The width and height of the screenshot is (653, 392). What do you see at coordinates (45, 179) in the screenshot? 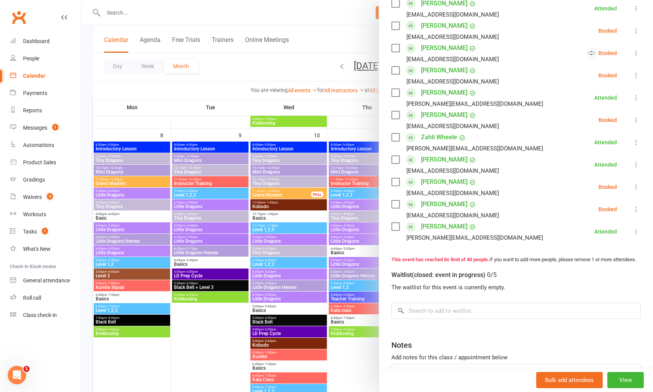
I see `a: Gradings` at bounding box center [45, 179].